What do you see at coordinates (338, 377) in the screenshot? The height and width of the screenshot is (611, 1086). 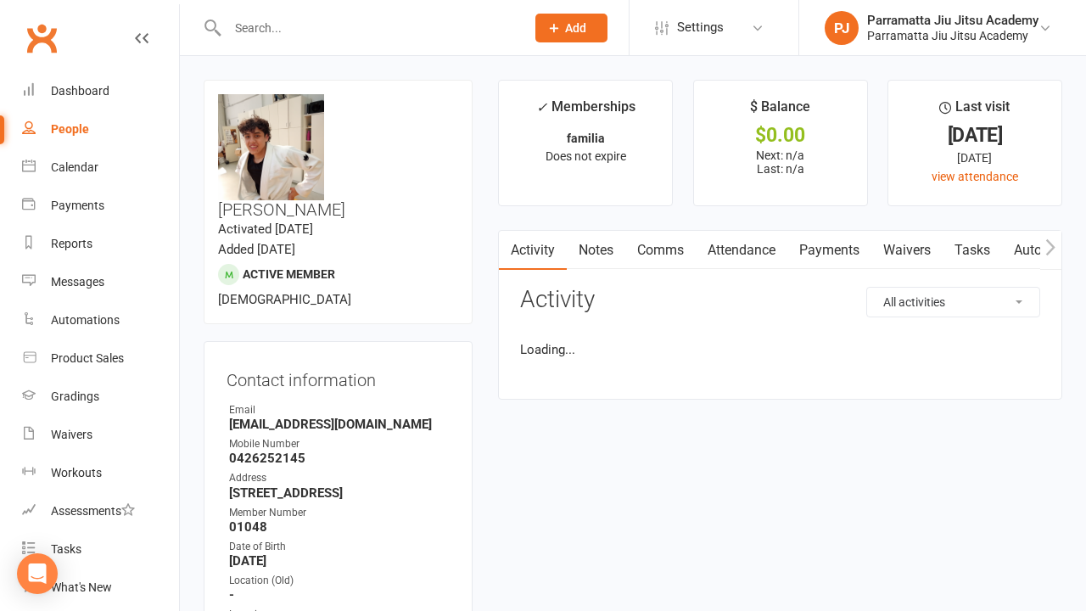 I see `h3: Contact information` at bounding box center [338, 377].